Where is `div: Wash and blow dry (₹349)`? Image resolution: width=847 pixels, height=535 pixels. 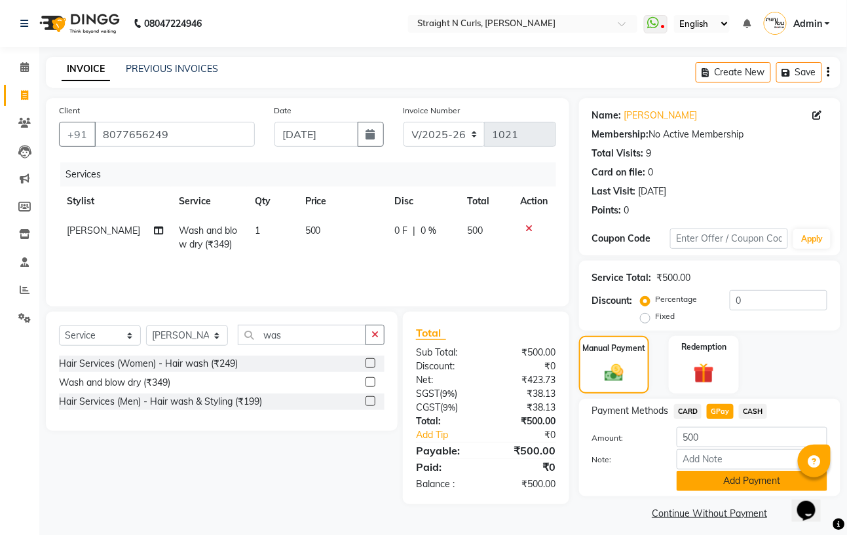
div: Wash and blow dry (₹349) is located at coordinates (115, 382).